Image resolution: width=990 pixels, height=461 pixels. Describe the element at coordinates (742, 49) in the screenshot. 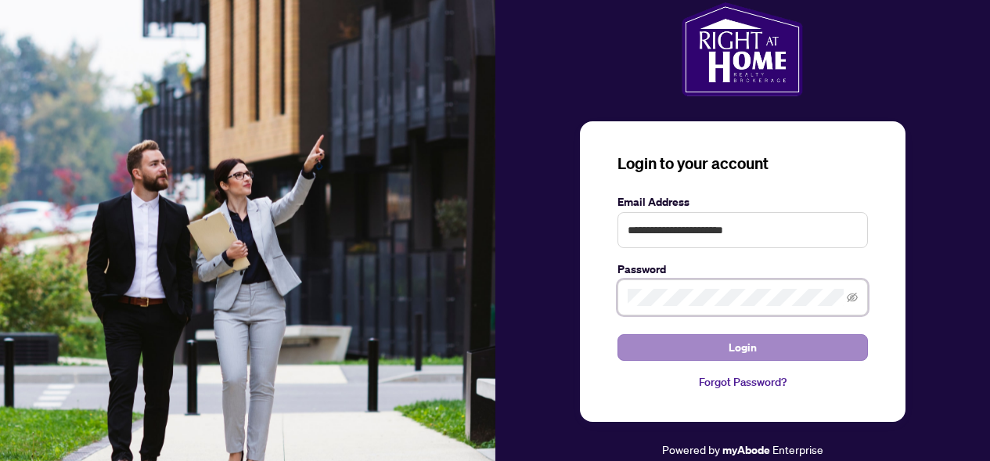

I see `img: ma-logo` at that location.